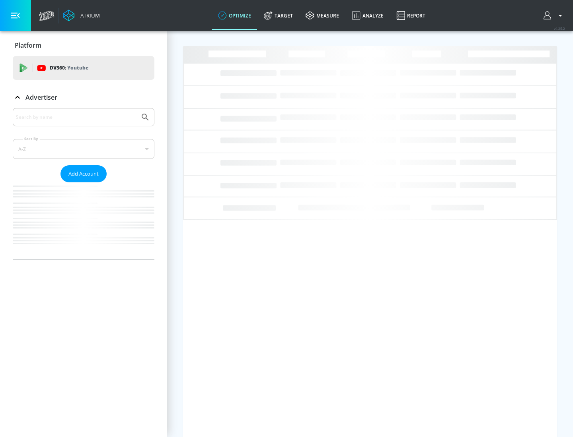 This screenshot has height=437, width=573. Describe the element at coordinates (84, 68) in the screenshot. I see `div: DV360: Youtube` at that location.